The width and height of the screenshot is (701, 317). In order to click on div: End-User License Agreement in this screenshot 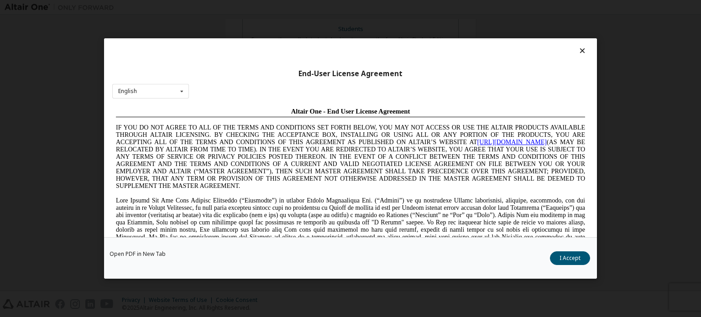, I will do `click(351, 74)`.